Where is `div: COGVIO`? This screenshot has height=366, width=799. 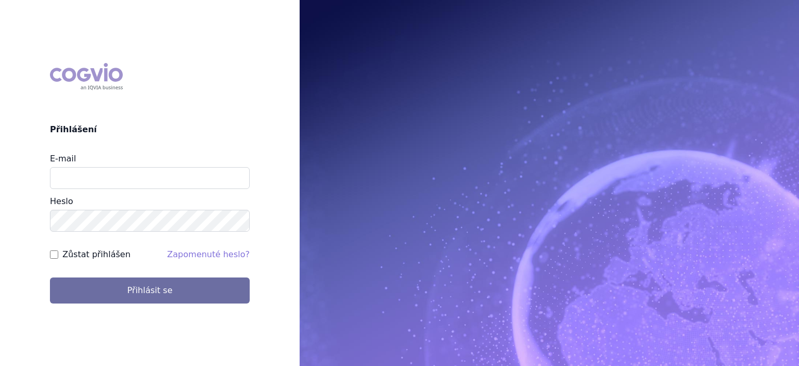 div: COGVIO is located at coordinates (86, 76).